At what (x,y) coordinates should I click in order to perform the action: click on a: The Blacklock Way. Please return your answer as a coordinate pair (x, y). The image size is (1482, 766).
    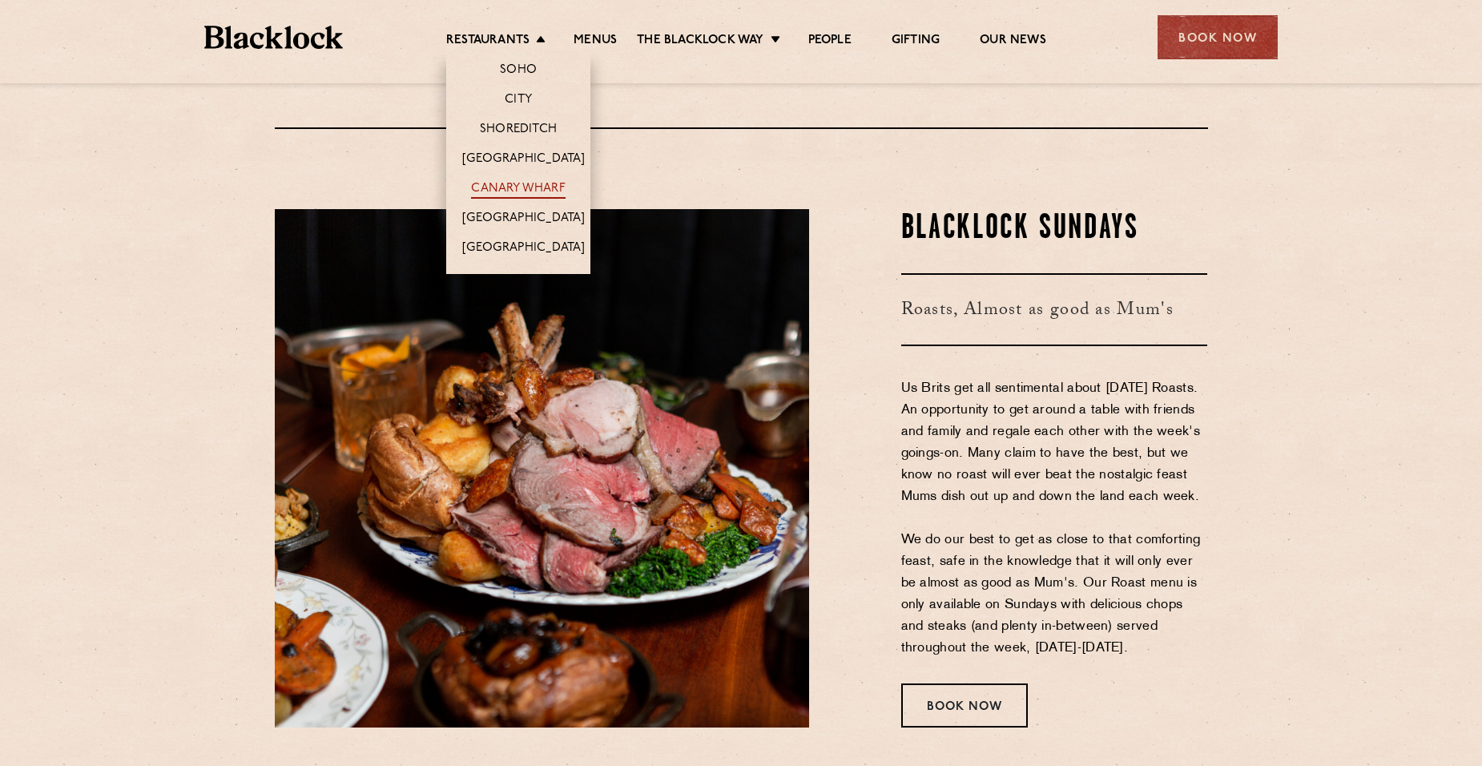
    Looking at the image, I should click on (700, 42).